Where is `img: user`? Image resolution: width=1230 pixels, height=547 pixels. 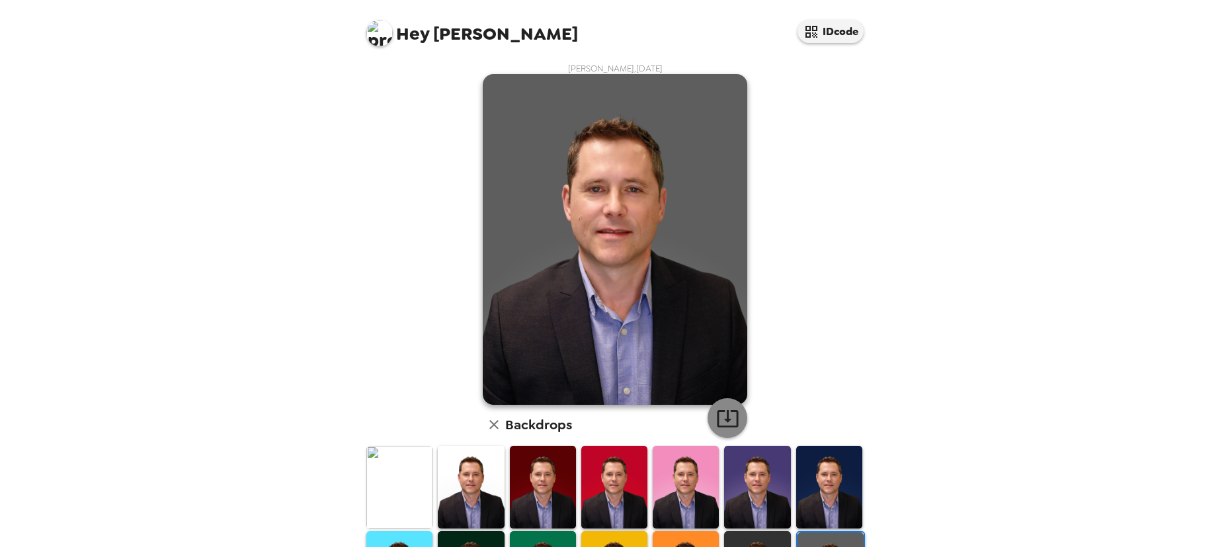 img: user is located at coordinates (615, 239).